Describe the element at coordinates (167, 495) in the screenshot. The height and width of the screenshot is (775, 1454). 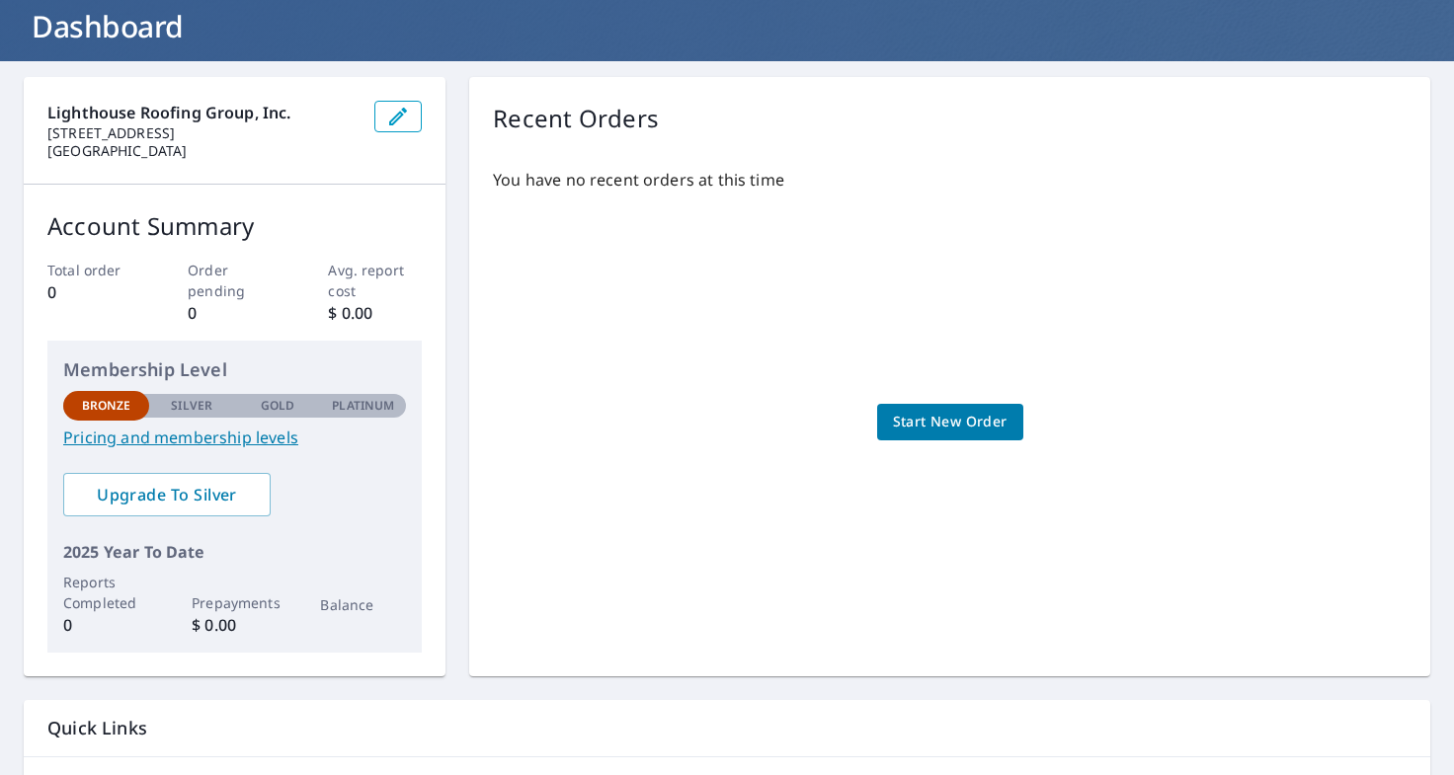
I see `a: Upgrade To Silver` at that location.